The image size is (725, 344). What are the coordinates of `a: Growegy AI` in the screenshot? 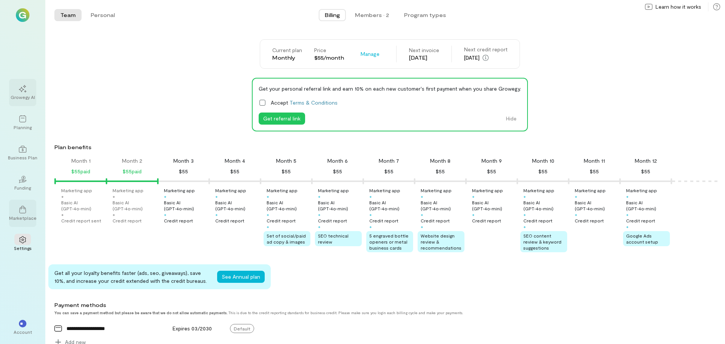 It's located at (23, 93).